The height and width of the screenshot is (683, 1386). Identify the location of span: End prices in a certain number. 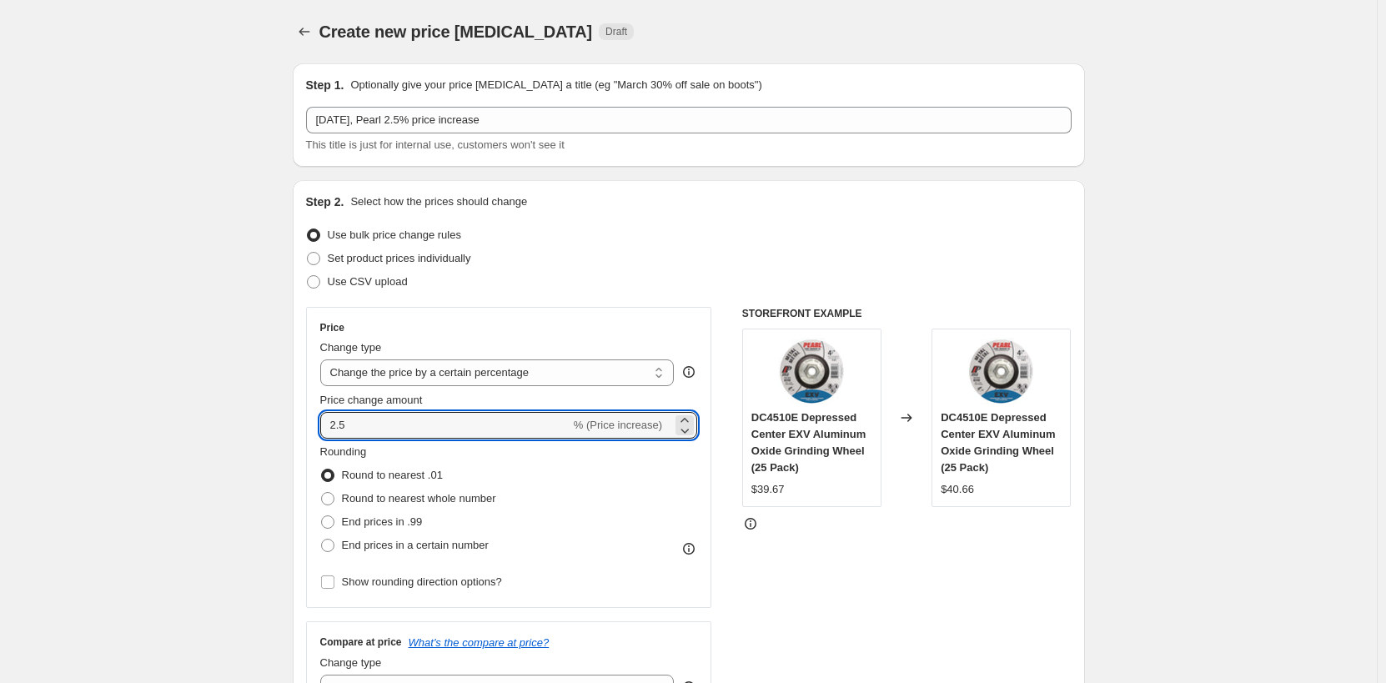
(415, 545).